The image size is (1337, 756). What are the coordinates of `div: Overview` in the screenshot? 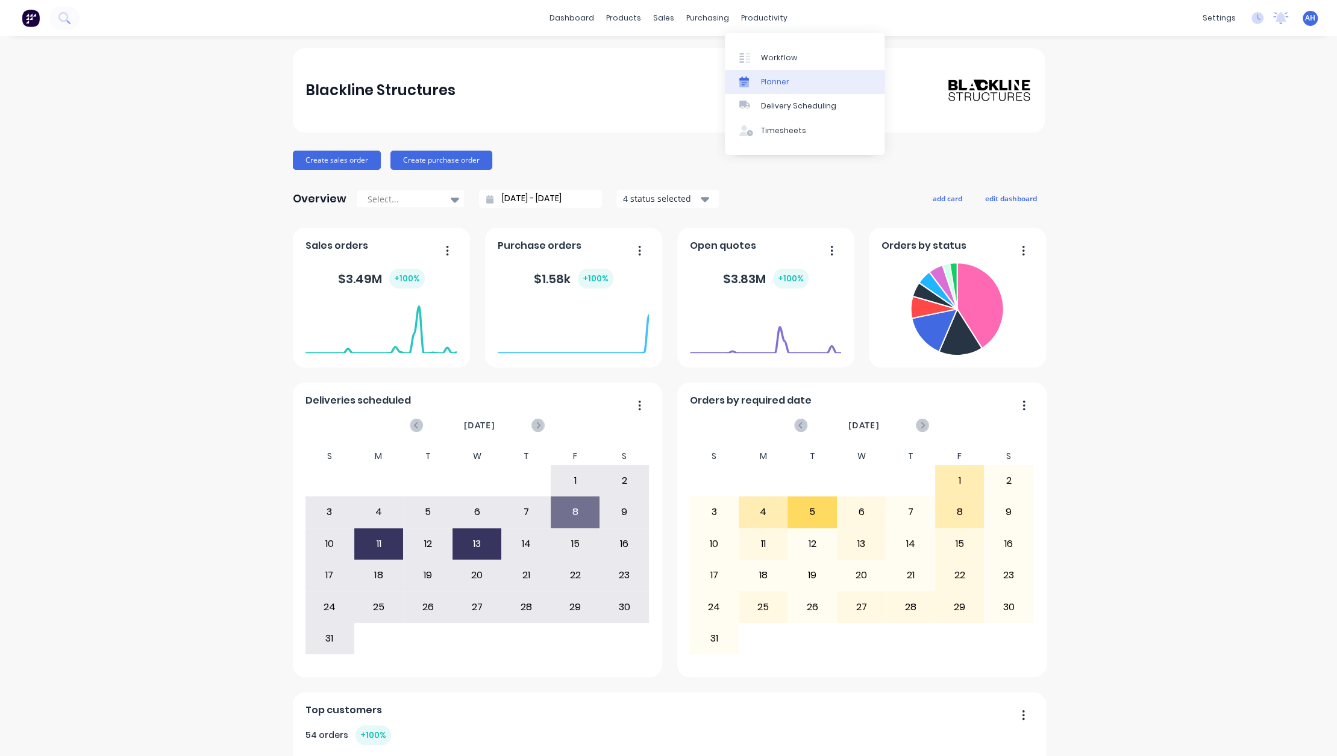 It's located at (319, 199).